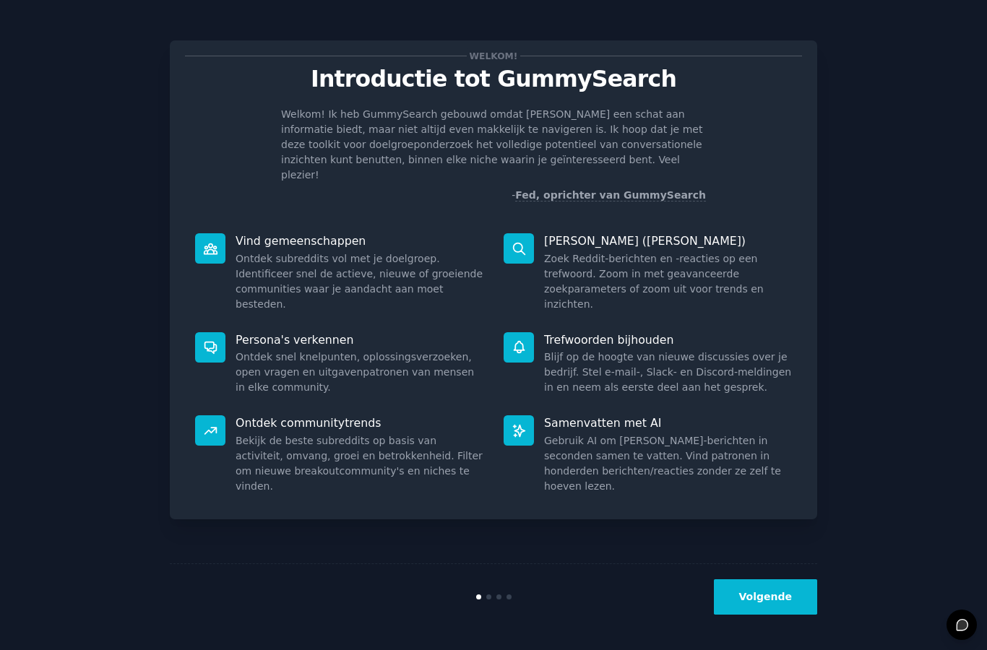 This screenshot has width=987, height=650. Describe the element at coordinates (609, 340) in the screenshot. I see `font: Trefwoorden bijhouden` at that location.